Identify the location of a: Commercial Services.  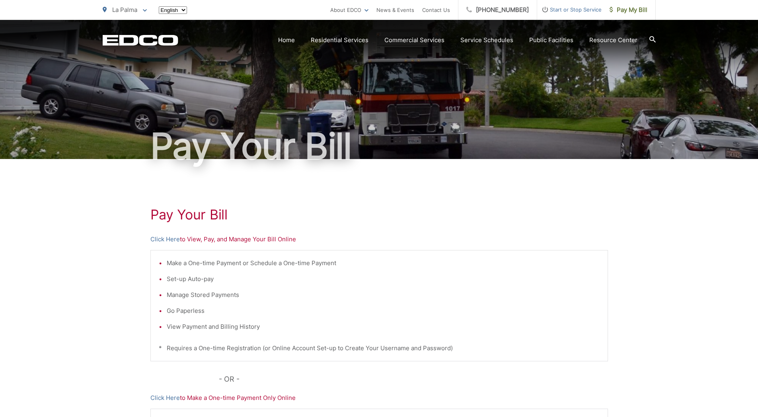
(414, 40).